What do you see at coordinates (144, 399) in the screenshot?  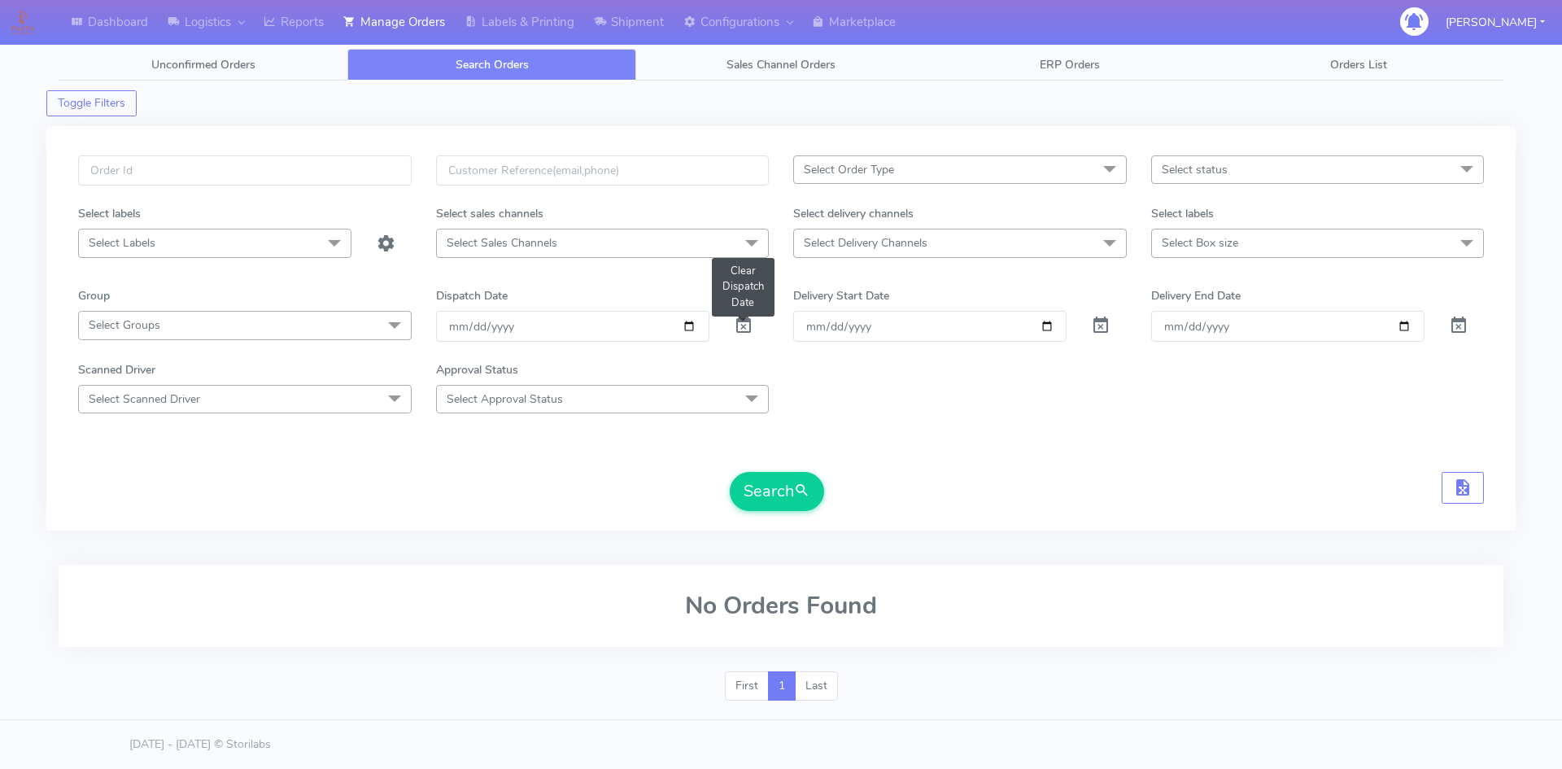 I see `span: Select Scanned Driver` at bounding box center [144, 399].